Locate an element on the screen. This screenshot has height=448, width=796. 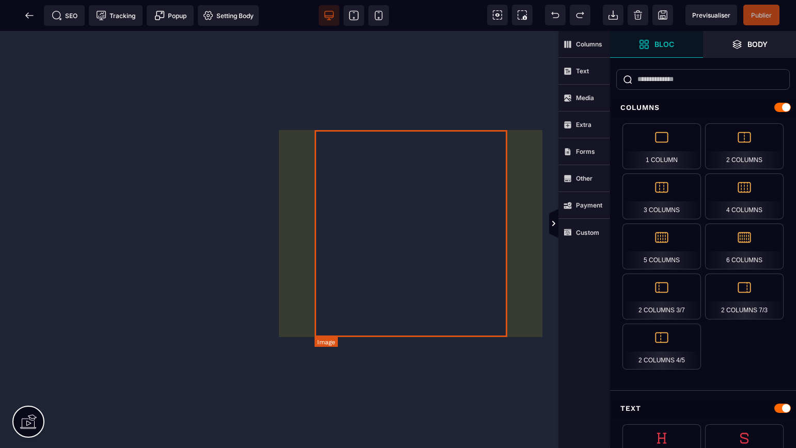
div: Columns is located at coordinates (703, 107).